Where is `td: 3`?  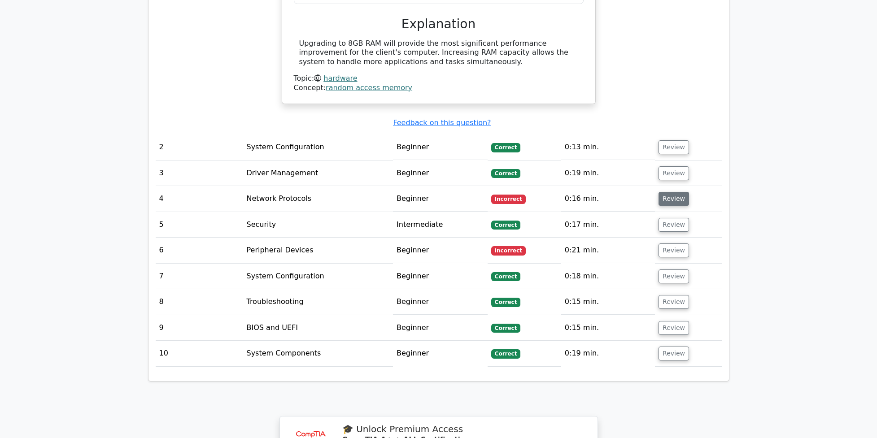
td: 3 is located at coordinates (199, 173).